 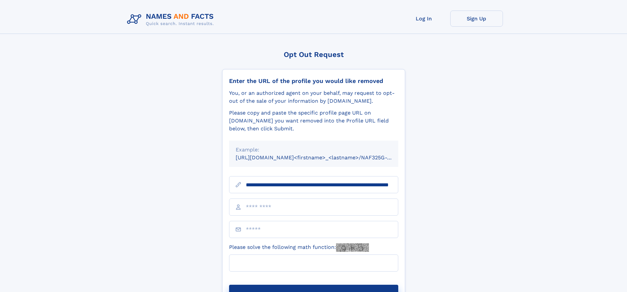 I want to click on a: Log In, so click(x=424, y=18).